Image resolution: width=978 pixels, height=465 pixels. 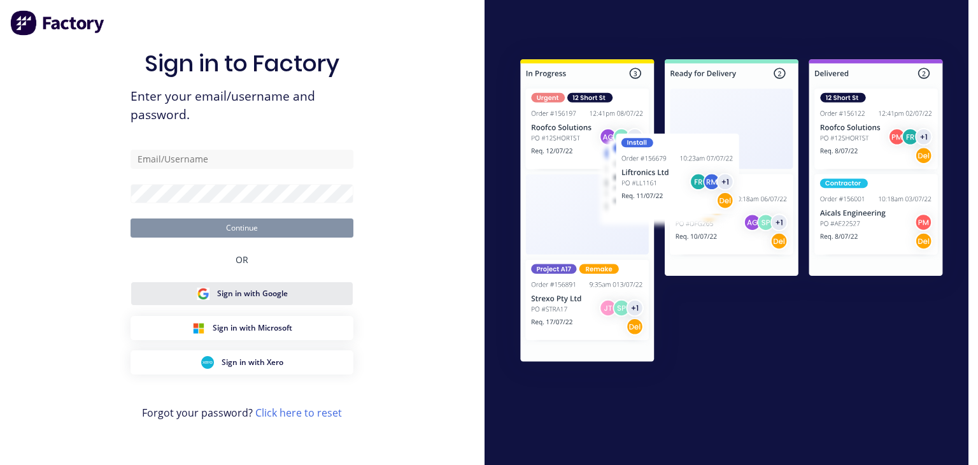 What do you see at coordinates (242, 294) in the screenshot?
I see `button: Google Sign inSign in with Google` at bounding box center [242, 294].